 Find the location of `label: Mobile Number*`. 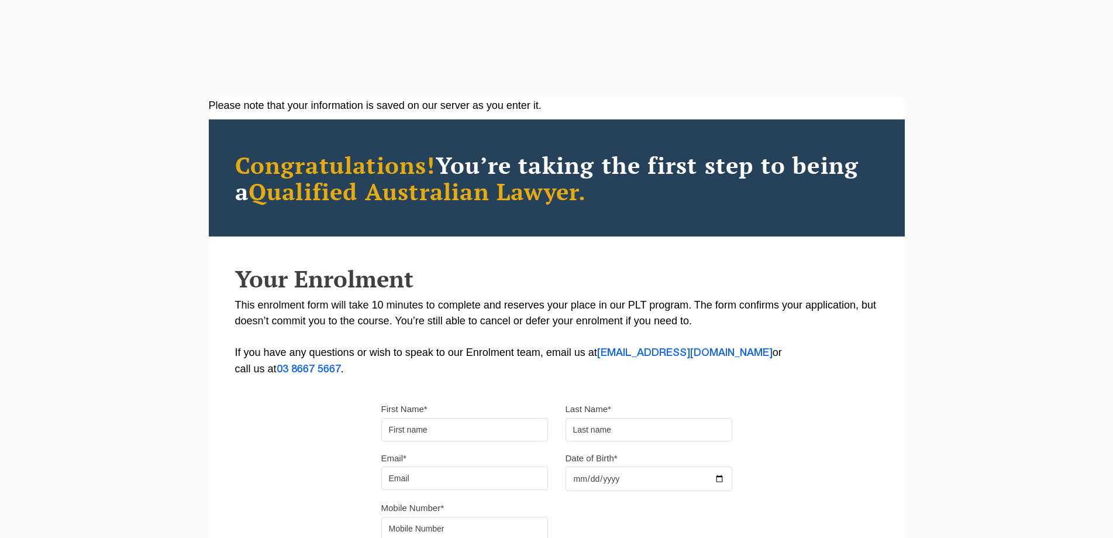

label: Mobile Number* is located at coordinates (413, 508).